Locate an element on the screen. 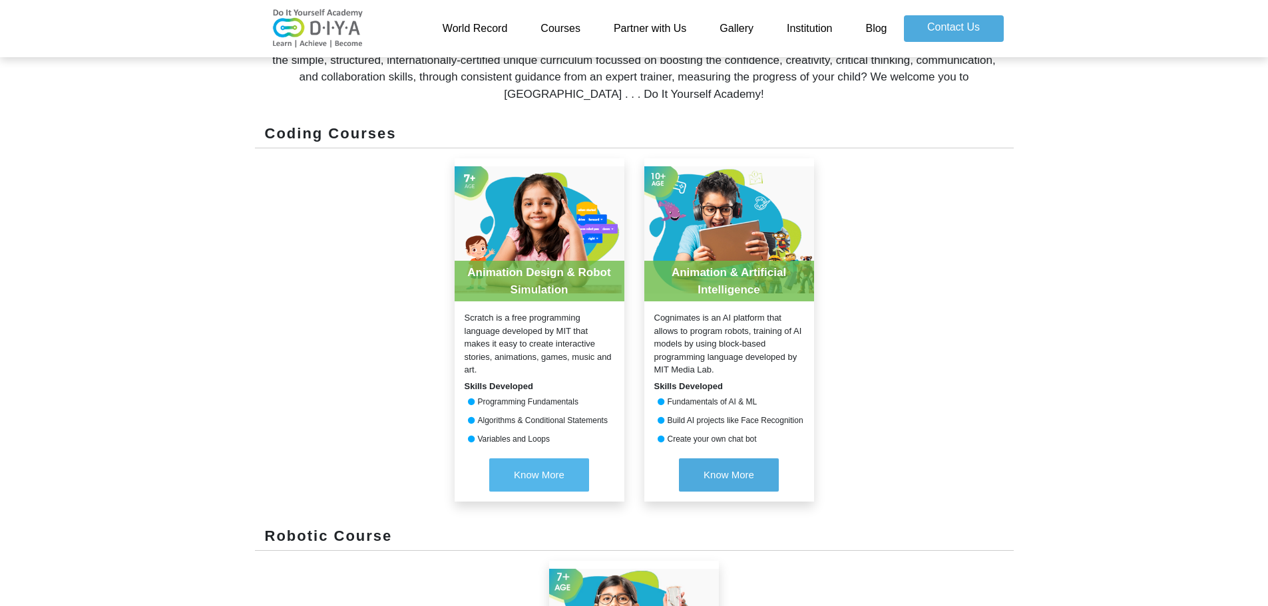 The width and height of the screenshot is (1268, 606). img: product-20210729102311.jpg is located at coordinates (729, 230).